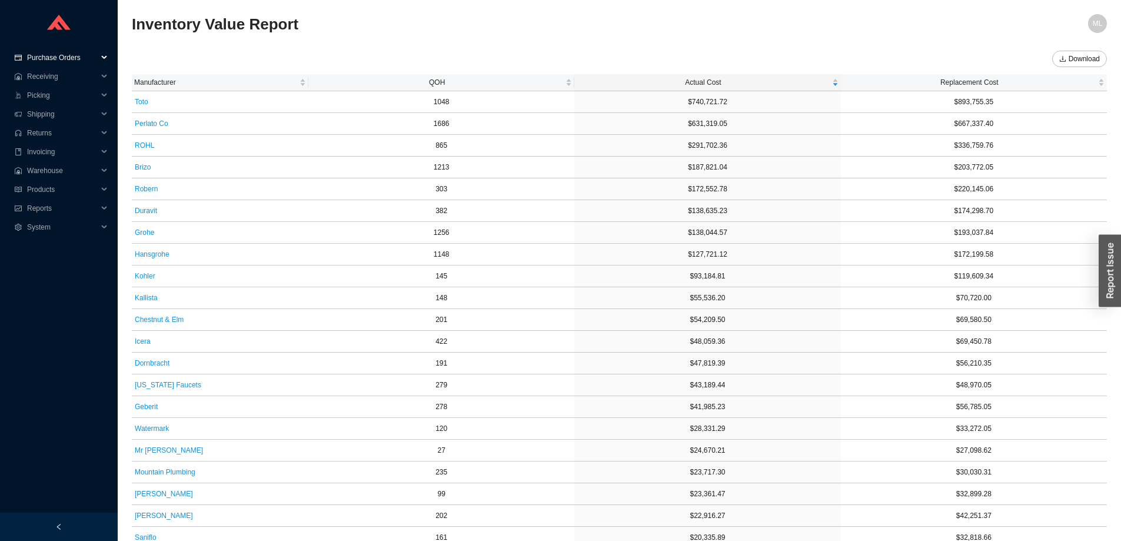 The width and height of the screenshot is (1121, 541). I want to click on span: credit-card, so click(18, 58).